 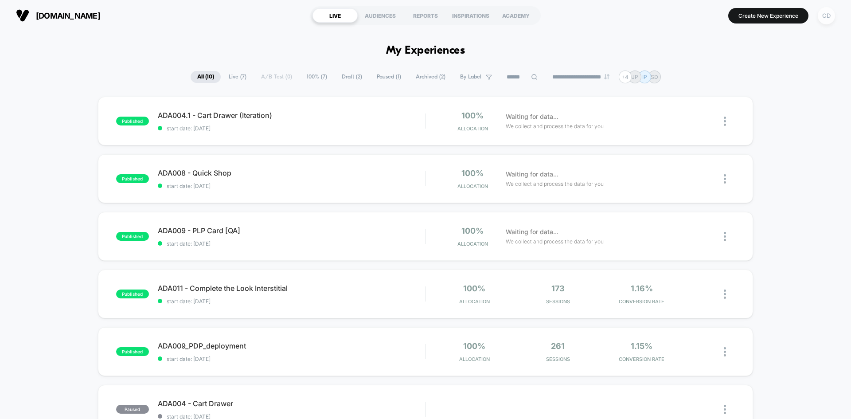 What do you see at coordinates (23, 16) in the screenshot?
I see `img: Visually logo` at bounding box center [23, 16].